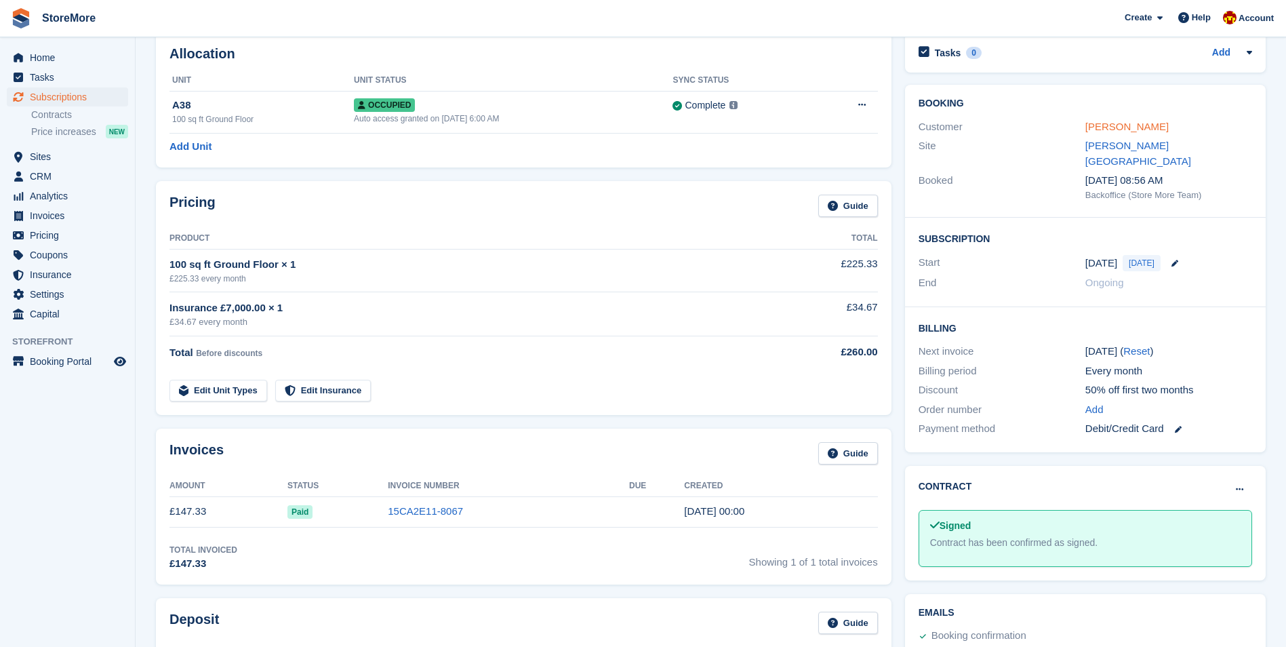 The height and width of the screenshot is (647, 1286). Describe the element at coordinates (948, 53) in the screenshot. I see `h2: Tasks` at that location.